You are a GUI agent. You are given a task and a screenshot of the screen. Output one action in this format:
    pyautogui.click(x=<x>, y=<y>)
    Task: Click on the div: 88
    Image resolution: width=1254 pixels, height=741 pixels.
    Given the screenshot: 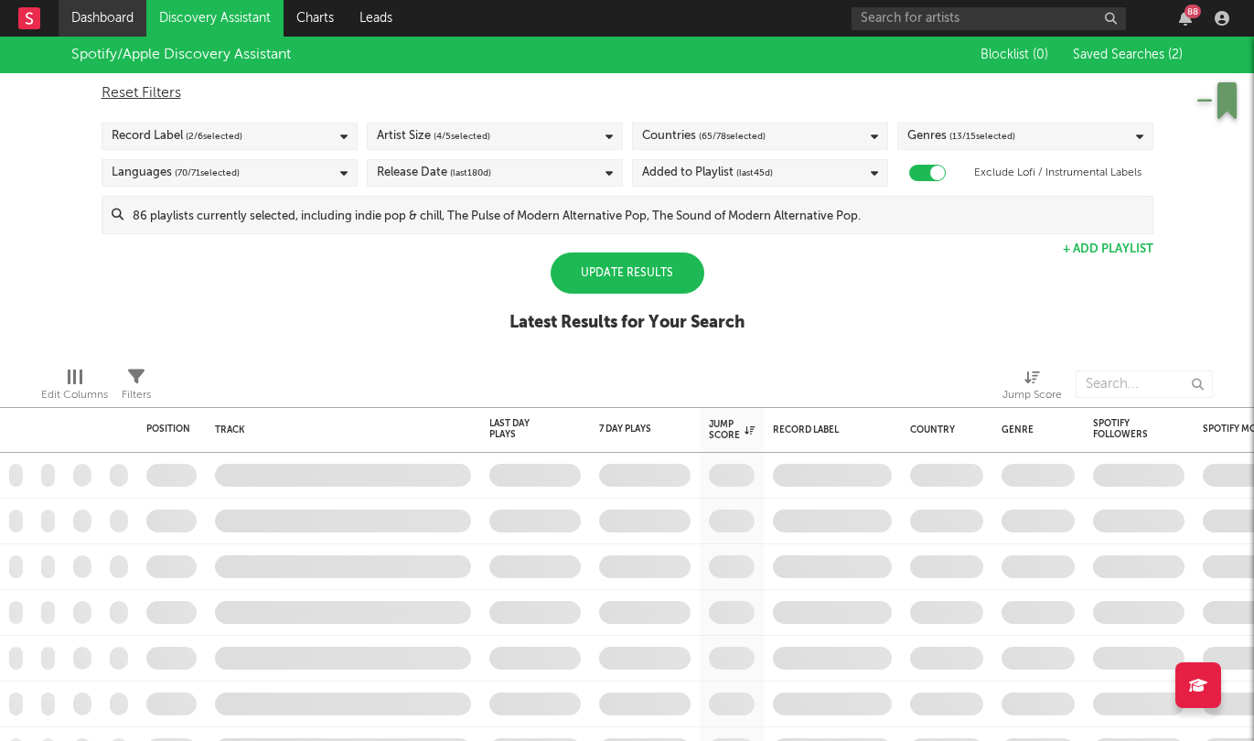 What is the action you would take?
    pyautogui.click(x=1192, y=11)
    